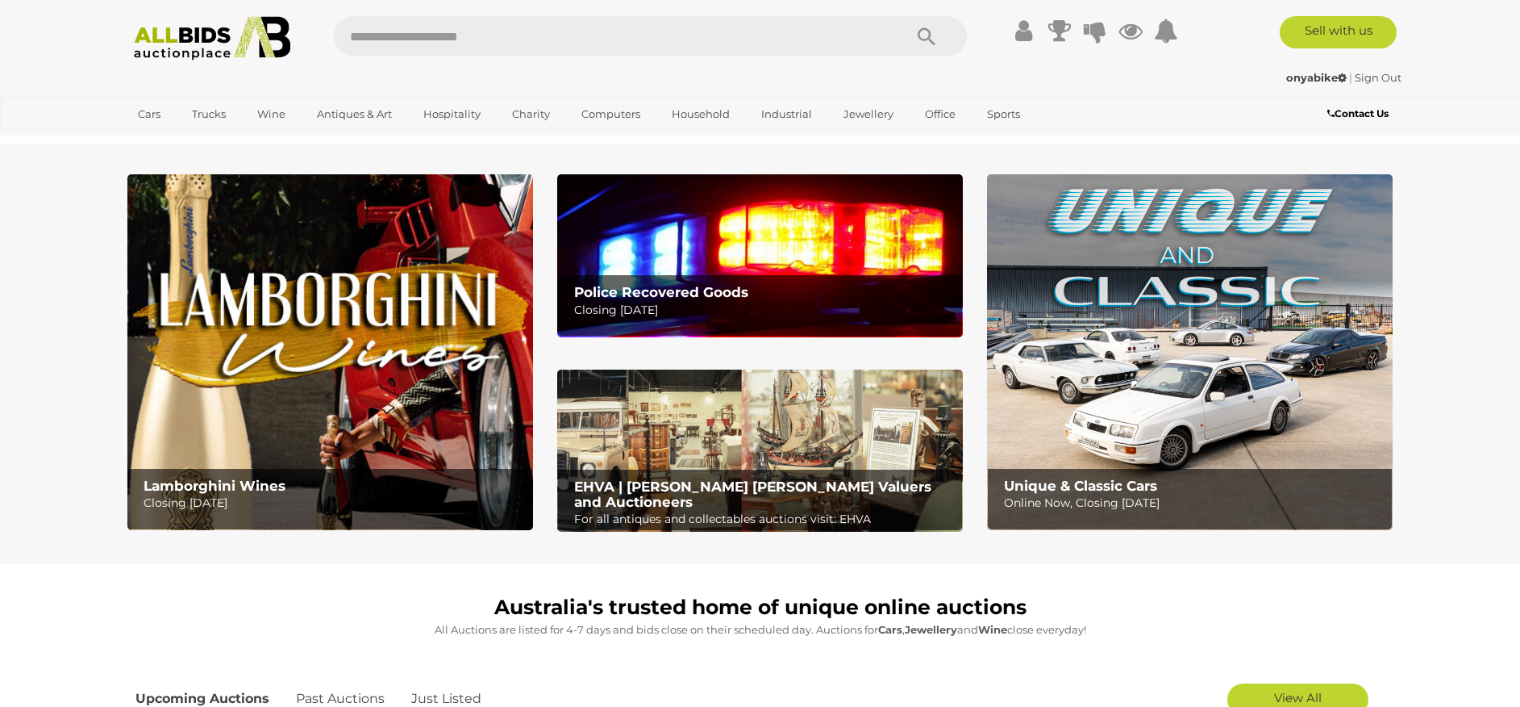 This screenshot has height=707, width=1520. What do you see at coordinates (1081, 486) in the screenshot?
I see `b: Unique & Classic Cars` at bounding box center [1081, 486].